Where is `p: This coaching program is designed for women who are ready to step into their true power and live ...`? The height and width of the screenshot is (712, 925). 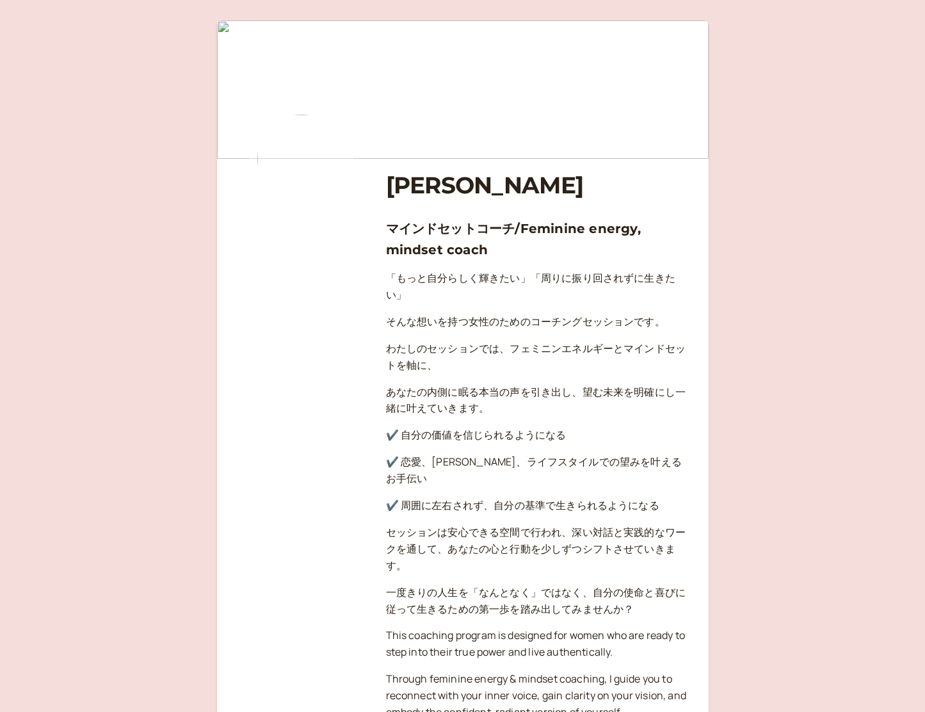
p: This coaching program is designed for women who are ready to step into their true power and live ... is located at coordinates (537, 644).